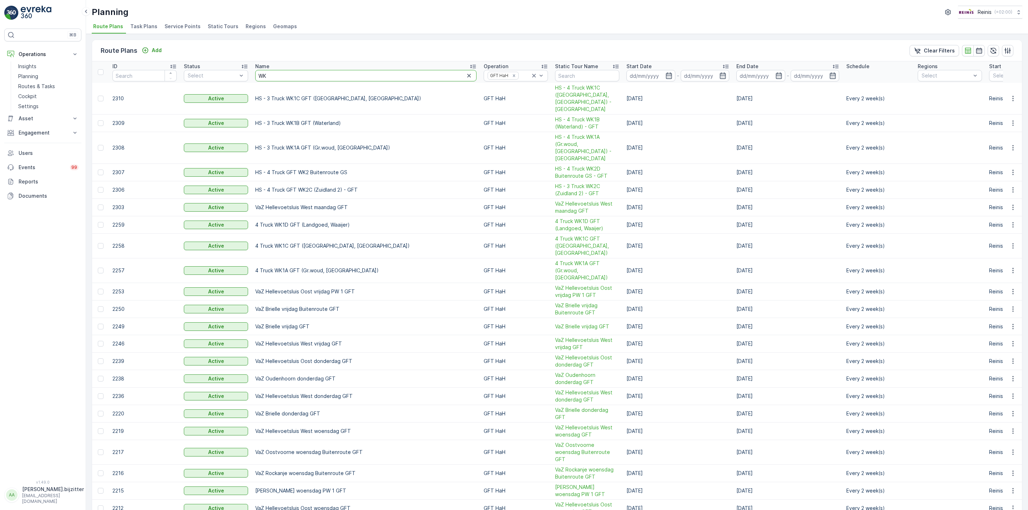  Describe the element at coordinates (145, 396) in the screenshot. I see `td: 2236` at that location.